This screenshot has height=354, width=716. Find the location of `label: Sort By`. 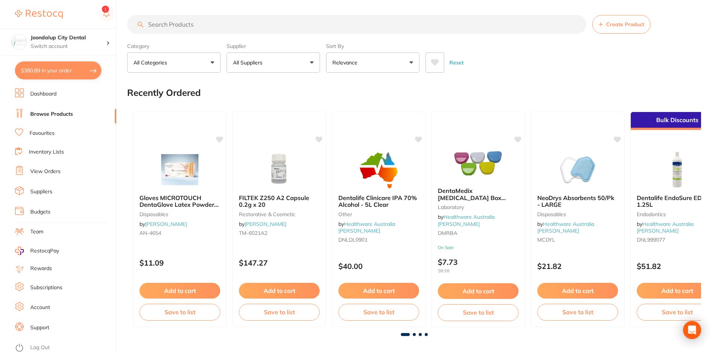

label: Sort By is located at coordinates (373, 46).